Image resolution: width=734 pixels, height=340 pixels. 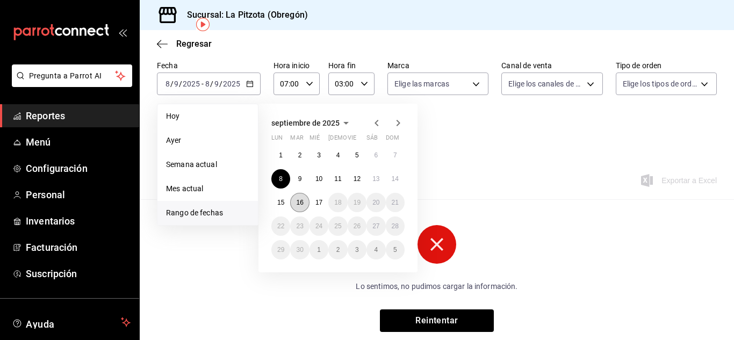 I want to click on abbr: 29 de septiembre de 2025, so click(x=281, y=250).